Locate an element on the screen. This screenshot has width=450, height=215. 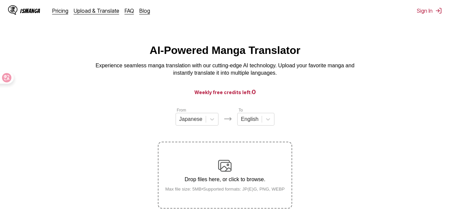
label: To is located at coordinates (241, 110).